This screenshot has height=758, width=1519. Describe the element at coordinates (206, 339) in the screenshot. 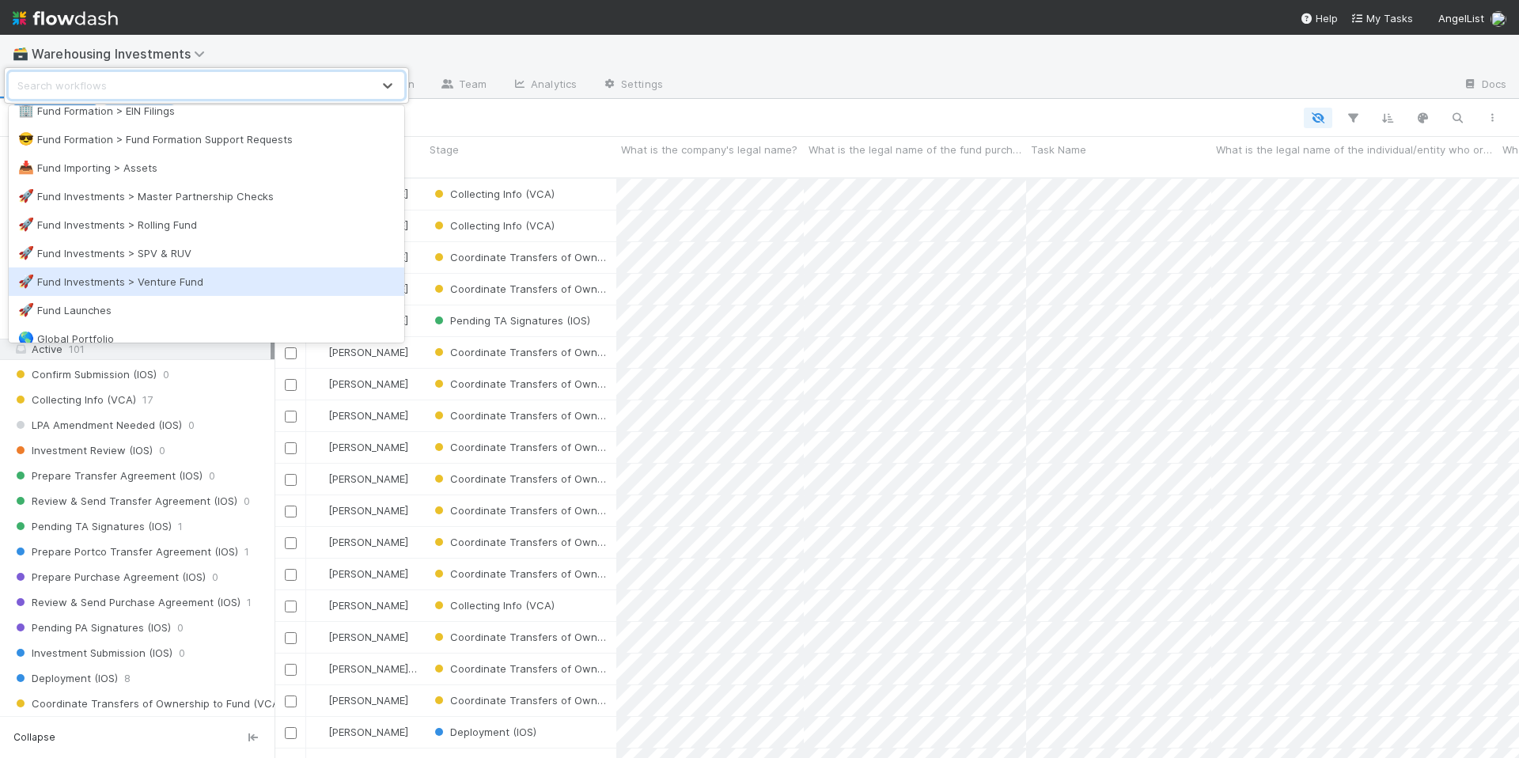

I see `div: Global Portfolio` at that location.